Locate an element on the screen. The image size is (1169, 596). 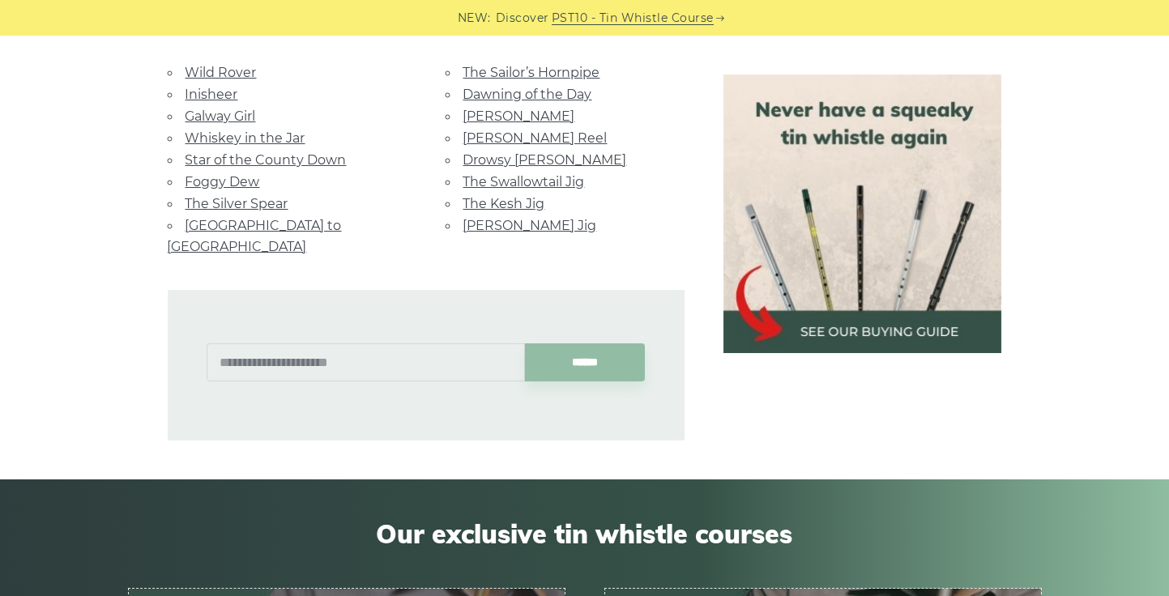
span: NEW: is located at coordinates (474, 18).